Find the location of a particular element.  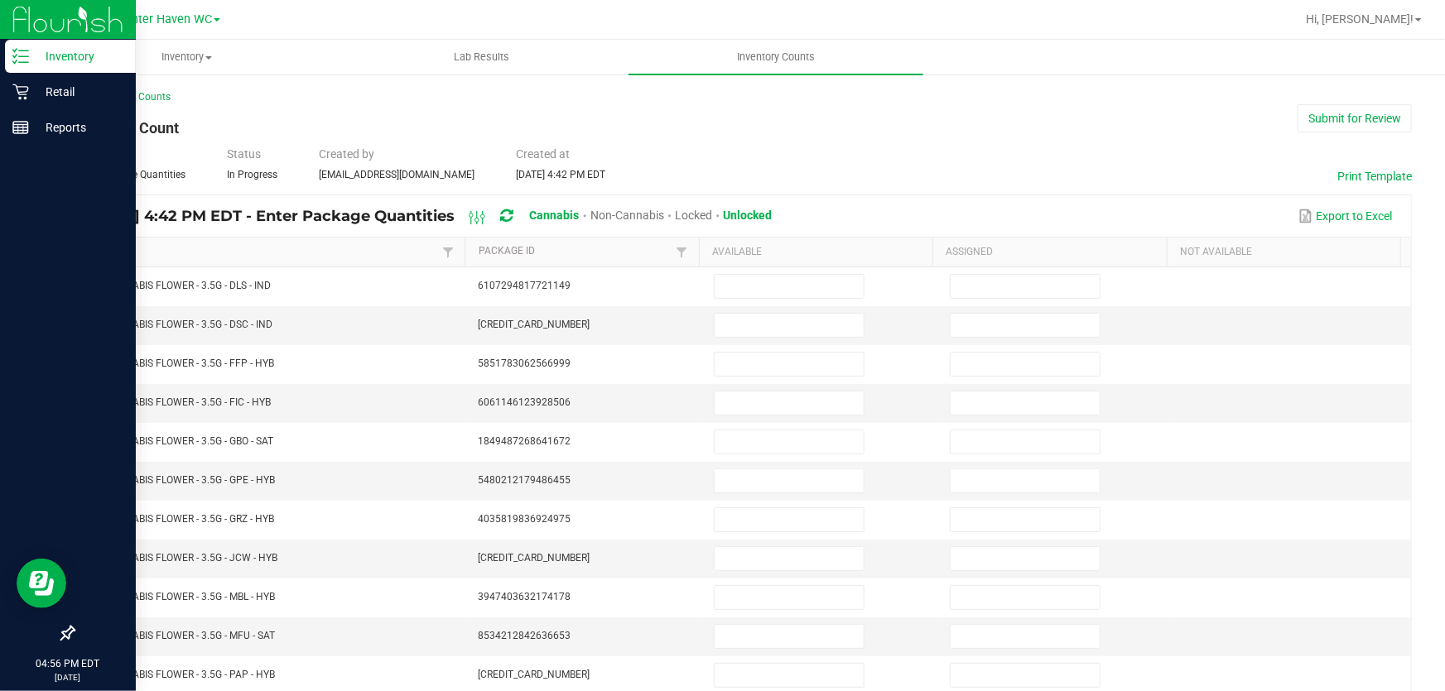

p: Retail is located at coordinates (79, 92).